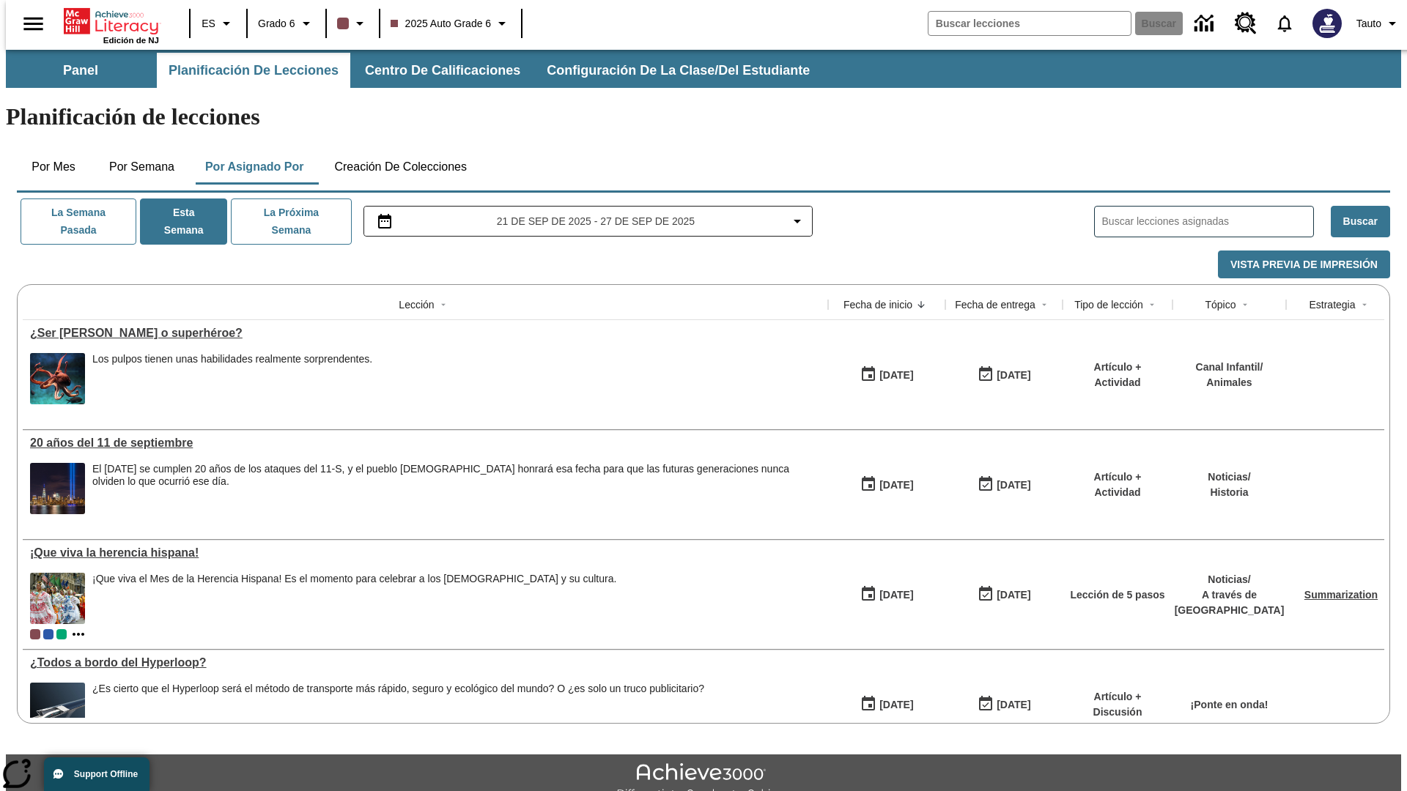 This screenshot has width=1407, height=791. What do you see at coordinates (400, 167) in the screenshot?
I see `button: Creación de colecciones` at bounding box center [400, 167].